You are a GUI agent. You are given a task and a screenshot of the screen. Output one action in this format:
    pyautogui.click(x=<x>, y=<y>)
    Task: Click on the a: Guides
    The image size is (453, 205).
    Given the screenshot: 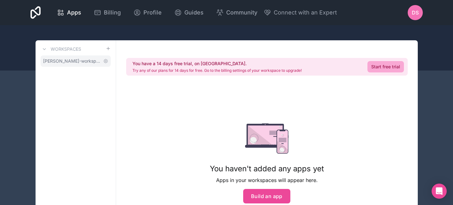 What is the action you would take?
    pyautogui.click(x=189, y=13)
    